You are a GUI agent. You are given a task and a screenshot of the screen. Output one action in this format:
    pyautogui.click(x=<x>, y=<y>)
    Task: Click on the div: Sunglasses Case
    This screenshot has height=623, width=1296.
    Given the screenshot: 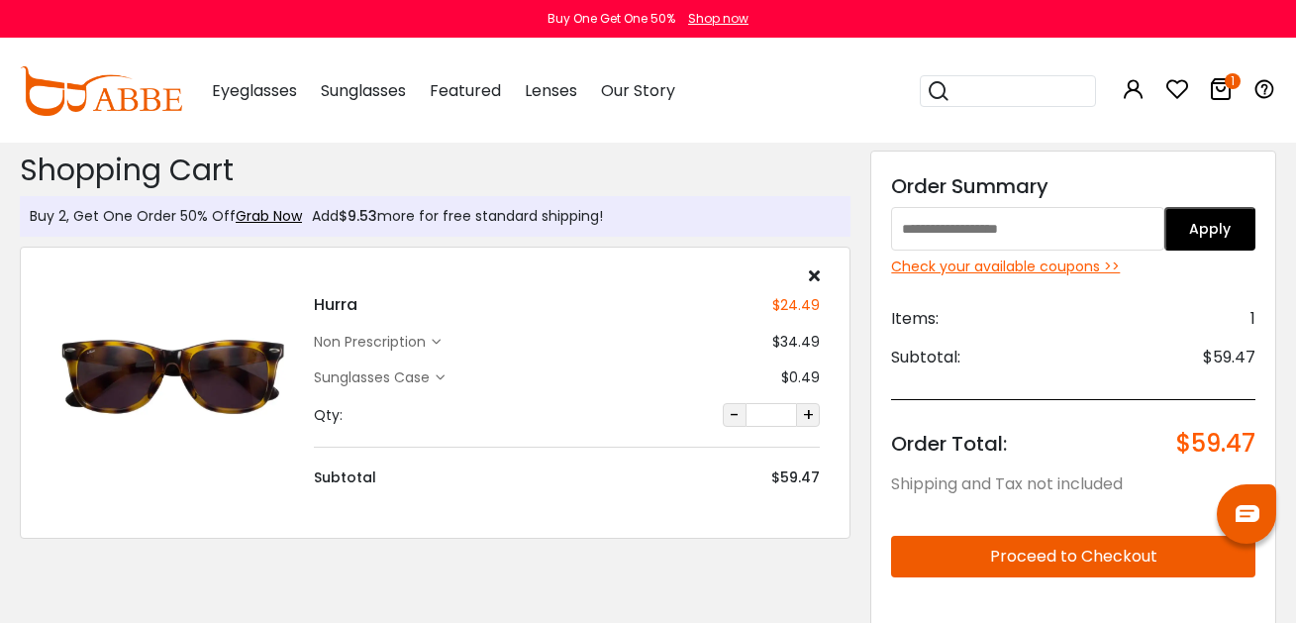 What is the action you would take?
    pyautogui.click(x=374, y=377)
    